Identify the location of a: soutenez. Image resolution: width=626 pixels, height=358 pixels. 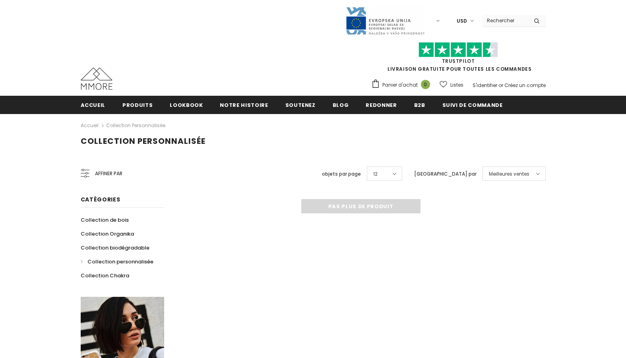
(300, 104).